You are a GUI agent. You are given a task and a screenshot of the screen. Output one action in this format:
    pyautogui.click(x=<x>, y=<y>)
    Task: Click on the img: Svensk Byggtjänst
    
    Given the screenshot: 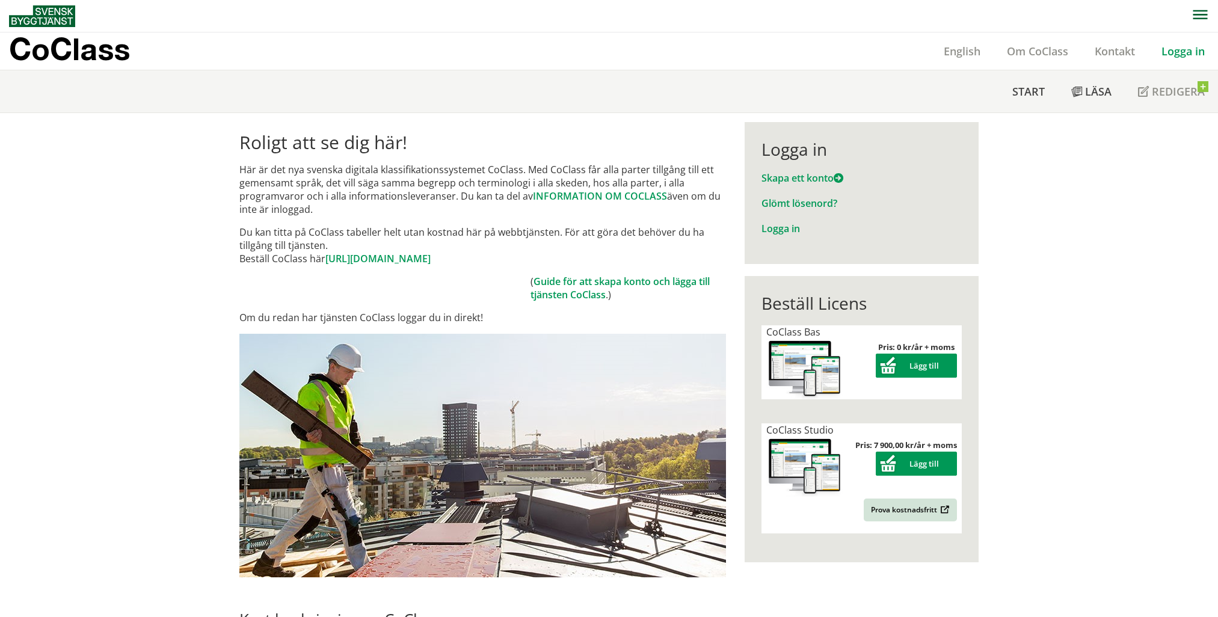 What is the action you would take?
    pyautogui.click(x=42, y=16)
    